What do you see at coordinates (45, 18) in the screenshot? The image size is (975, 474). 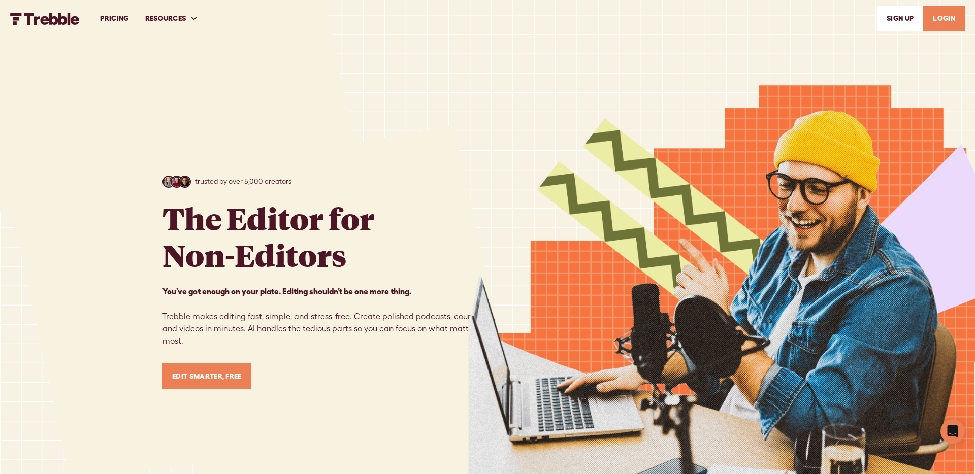 I see `a: home` at bounding box center [45, 18].